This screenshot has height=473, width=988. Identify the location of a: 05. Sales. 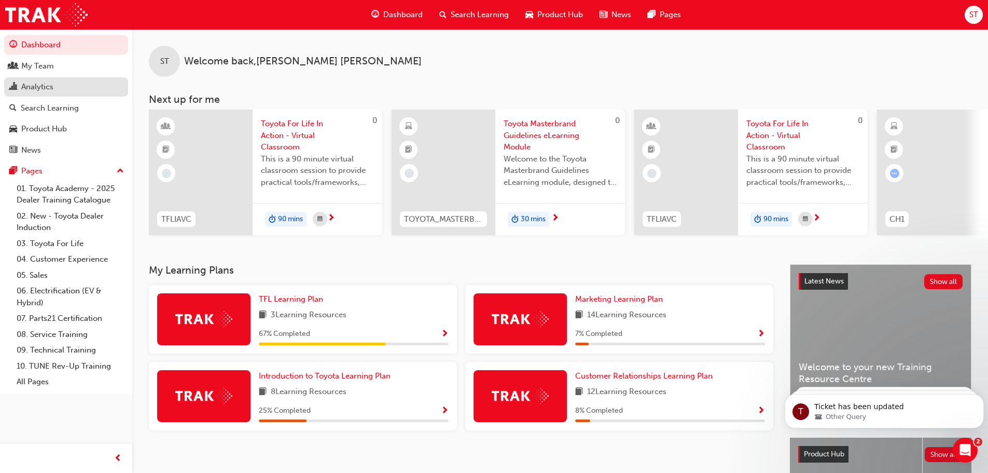
(70, 275).